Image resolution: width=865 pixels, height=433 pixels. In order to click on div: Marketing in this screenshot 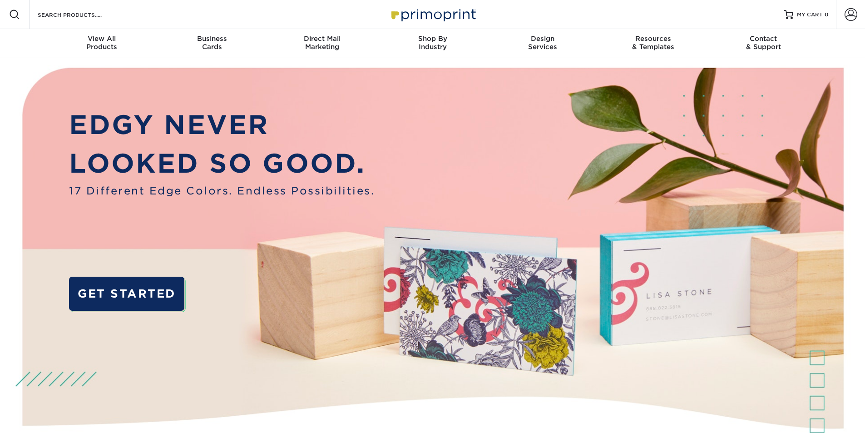, I will do `click(322, 43)`.